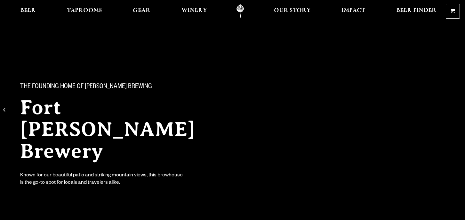 The width and height of the screenshot is (465, 220). What do you see at coordinates (354, 11) in the screenshot?
I see `span: Impact` at bounding box center [354, 11].